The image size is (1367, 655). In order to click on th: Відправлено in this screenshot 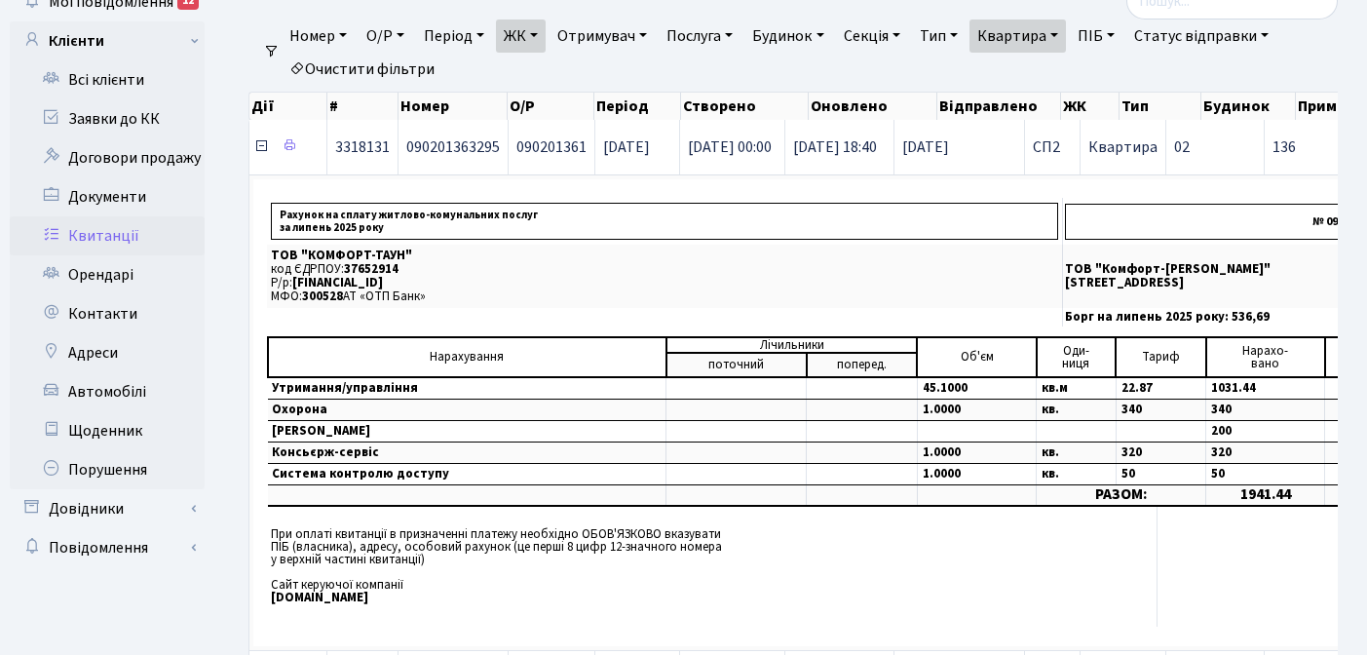, I will do `click(1000, 106)`.